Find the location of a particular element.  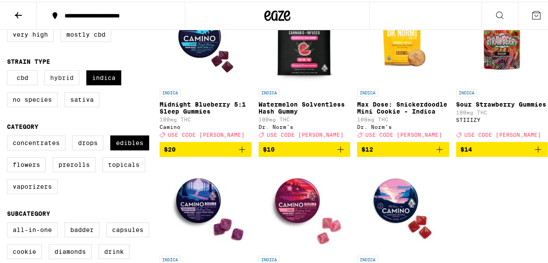

div: STIIIZY is located at coordinates (502, 118).